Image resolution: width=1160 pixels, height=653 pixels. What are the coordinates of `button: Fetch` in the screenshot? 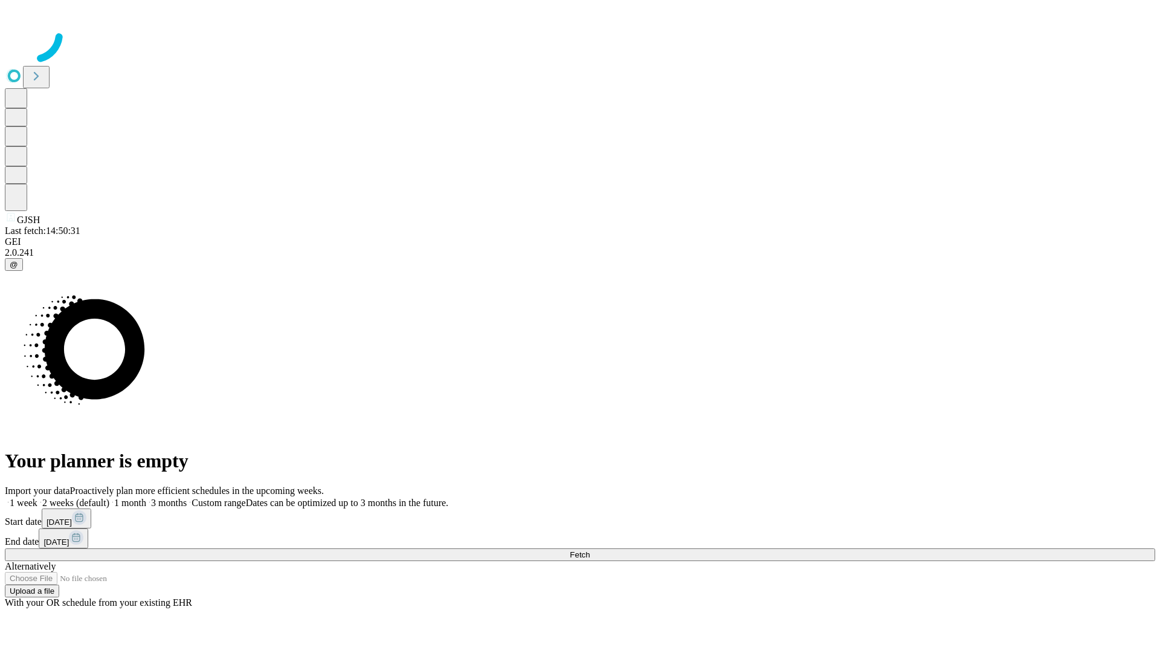 It's located at (580, 554).